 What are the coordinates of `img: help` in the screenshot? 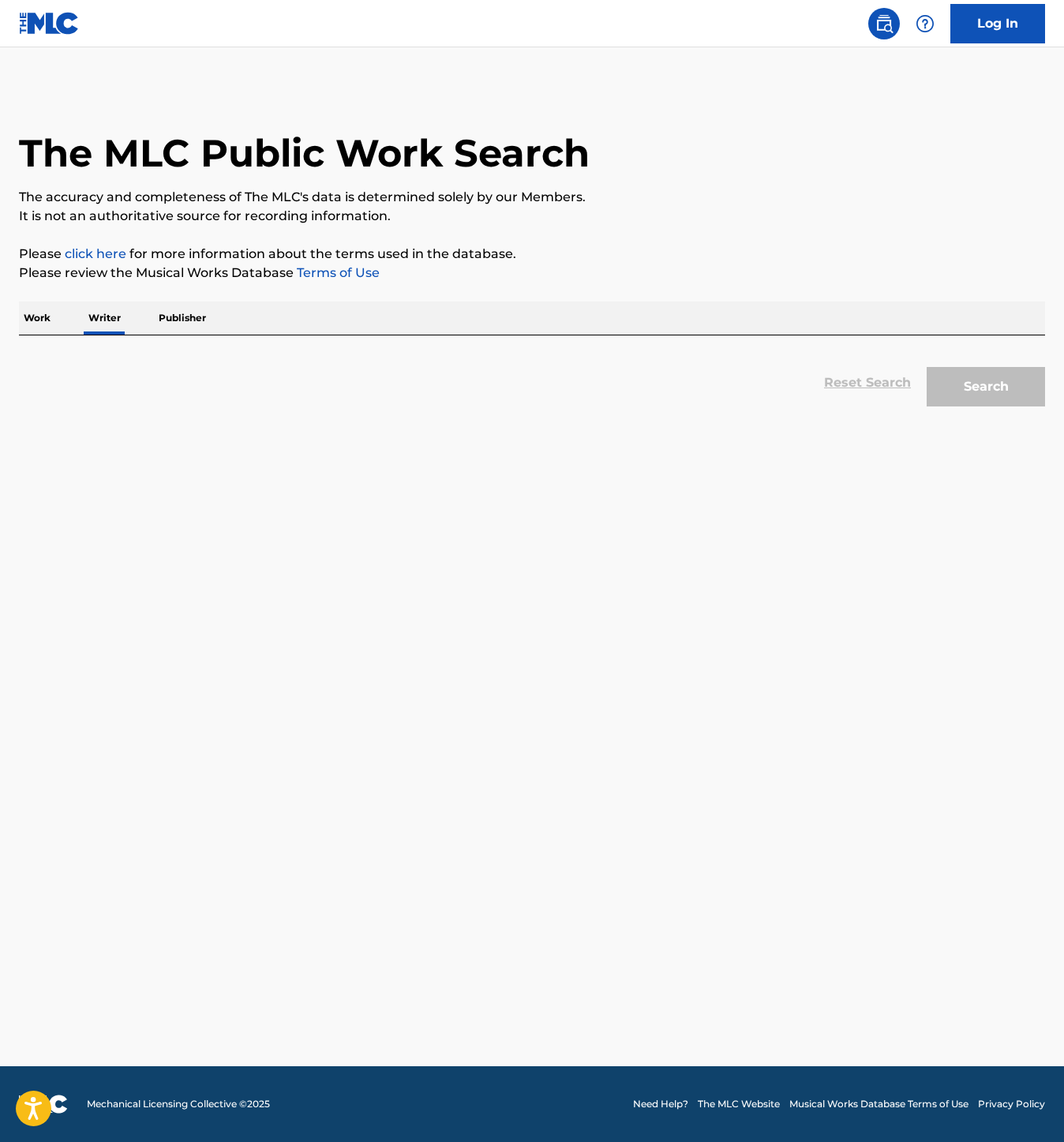 It's located at (925, 24).